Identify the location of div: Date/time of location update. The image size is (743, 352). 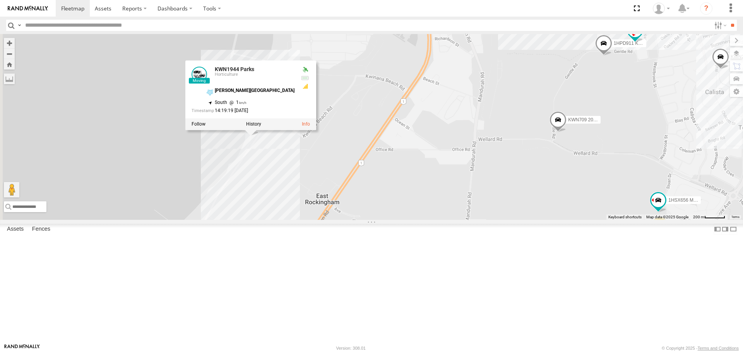
(243, 111).